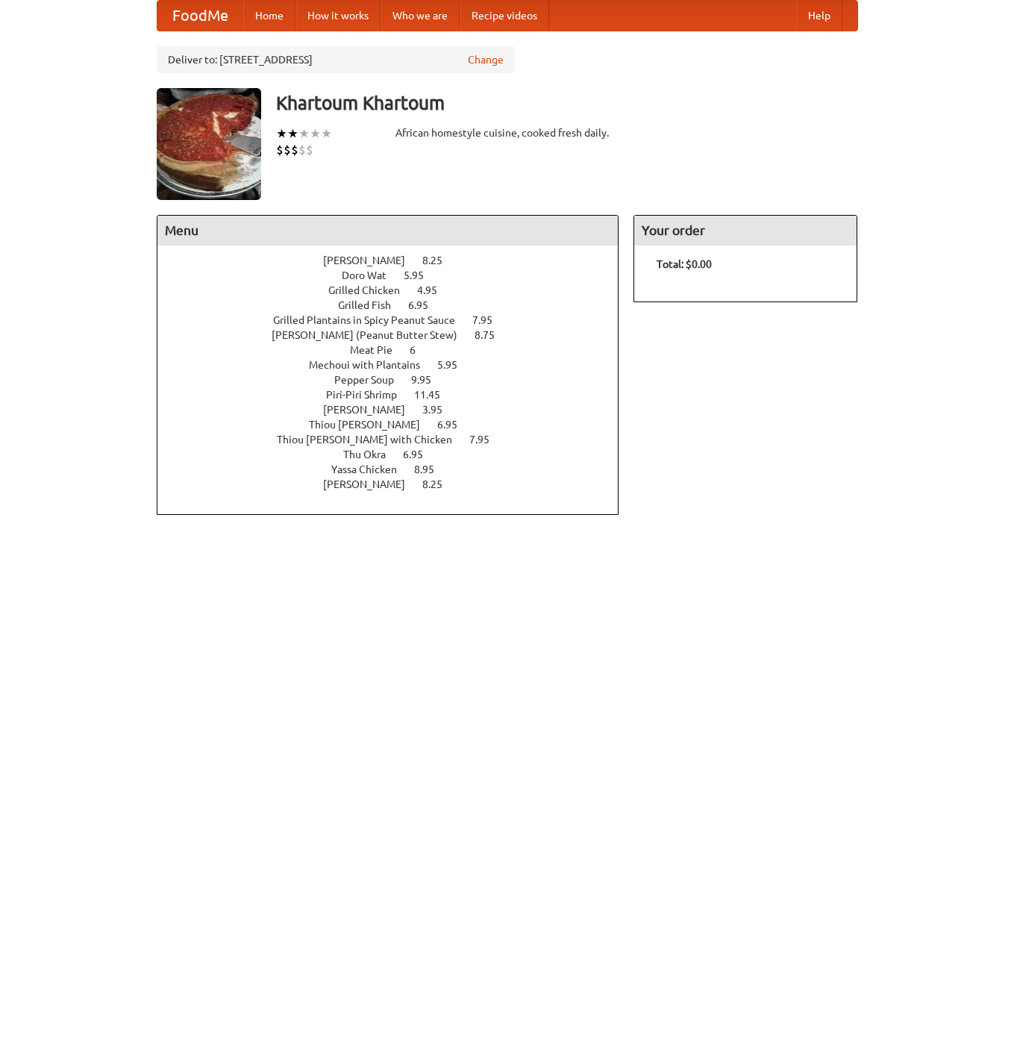 The width and height of the screenshot is (1014, 1056). Describe the element at coordinates (396, 275) in the screenshot. I see `a: Doro Wat 5.95` at that location.